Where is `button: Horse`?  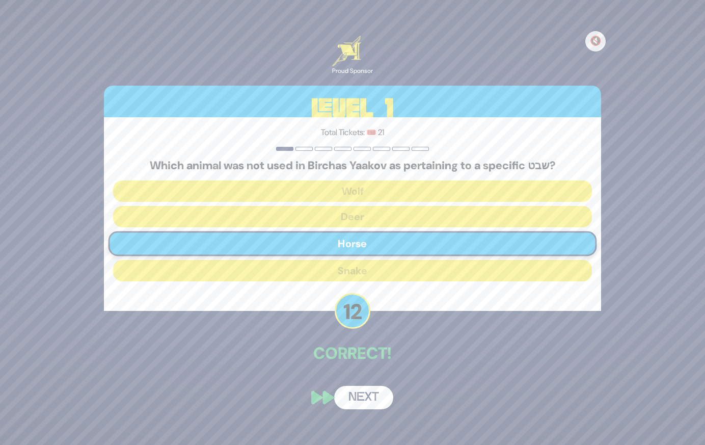 button: Horse is located at coordinates (353, 244).